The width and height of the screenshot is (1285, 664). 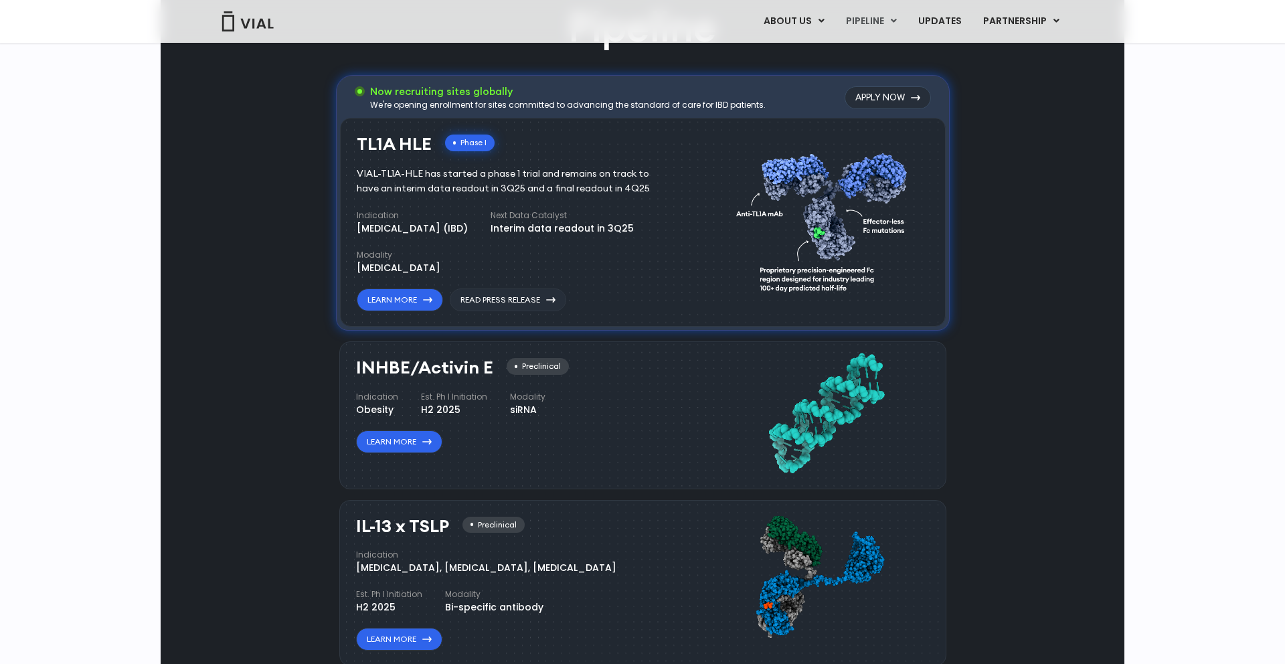 I want to click on h3: Now recruiting sites globally, so click(x=568, y=92).